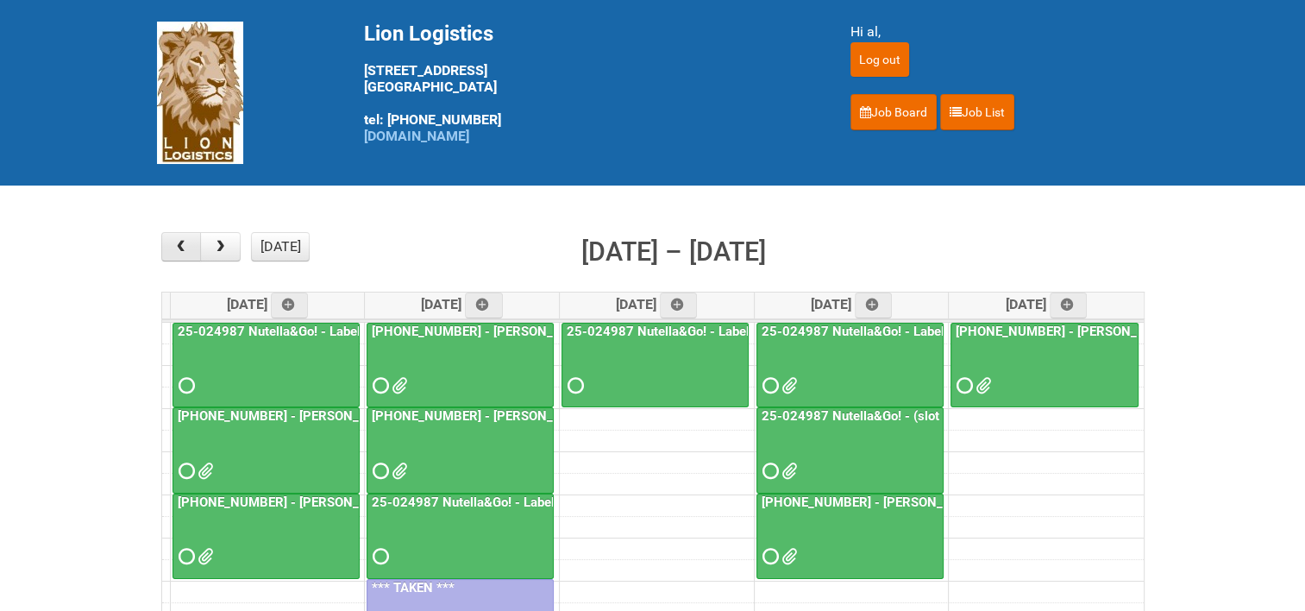 The width and height of the screenshot is (1305, 611). Describe the element at coordinates (429, 34) in the screenshot. I see `span: Lion Logistics` at that location.